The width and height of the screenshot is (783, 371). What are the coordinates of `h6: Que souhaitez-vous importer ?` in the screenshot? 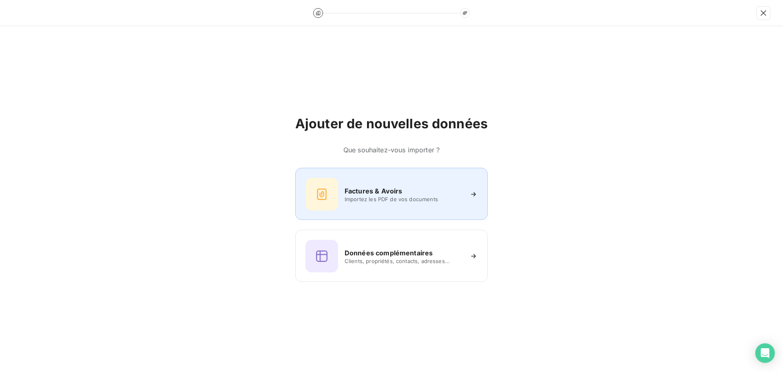 It's located at (391, 150).